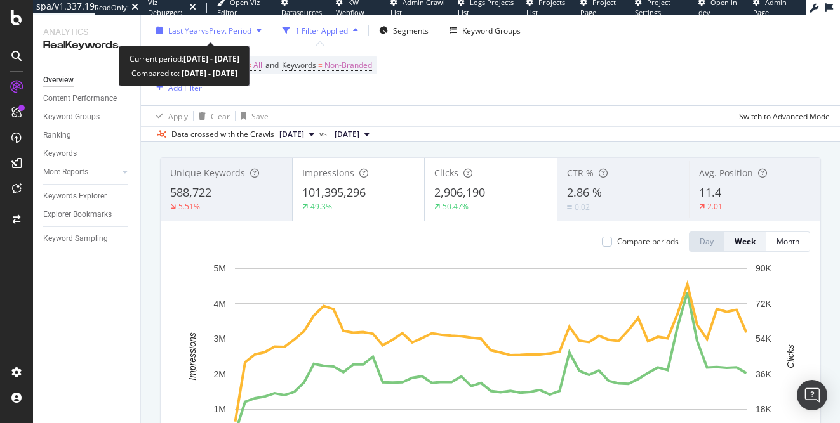 The height and width of the screenshot is (423, 840). I want to click on div: RealKeywords, so click(86, 45).